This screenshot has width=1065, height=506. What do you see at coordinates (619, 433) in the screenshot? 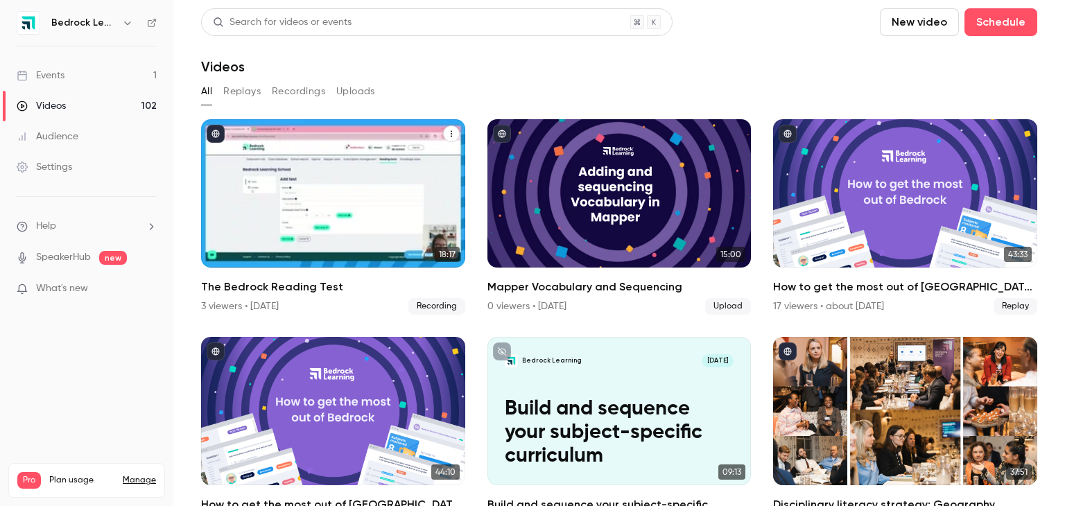
I see `p: Build and sequence your subject-specific curriculum` at bounding box center [619, 433].